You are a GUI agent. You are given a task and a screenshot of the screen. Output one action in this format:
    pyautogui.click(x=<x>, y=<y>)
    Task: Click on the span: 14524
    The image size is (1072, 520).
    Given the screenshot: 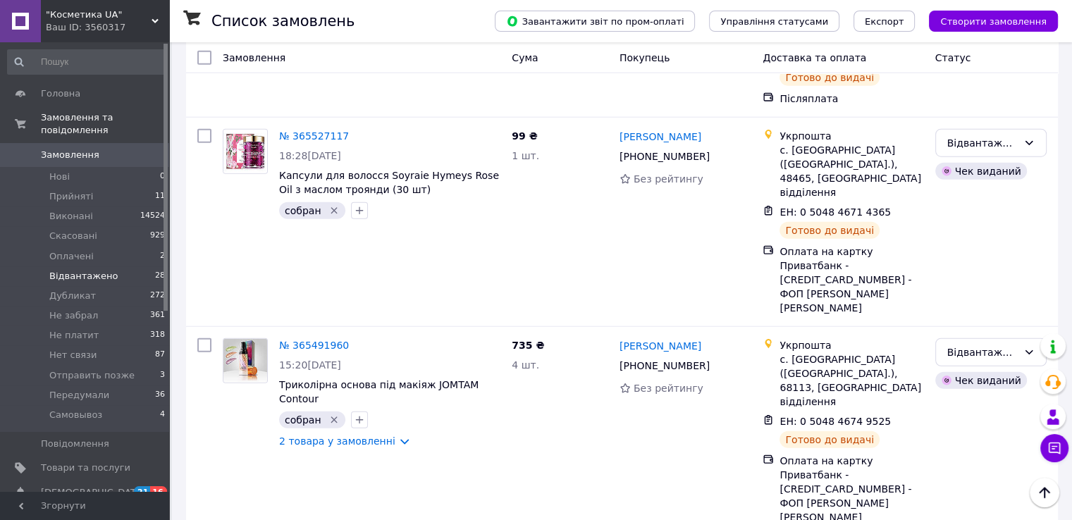 What is the action you would take?
    pyautogui.click(x=152, y=216)
    